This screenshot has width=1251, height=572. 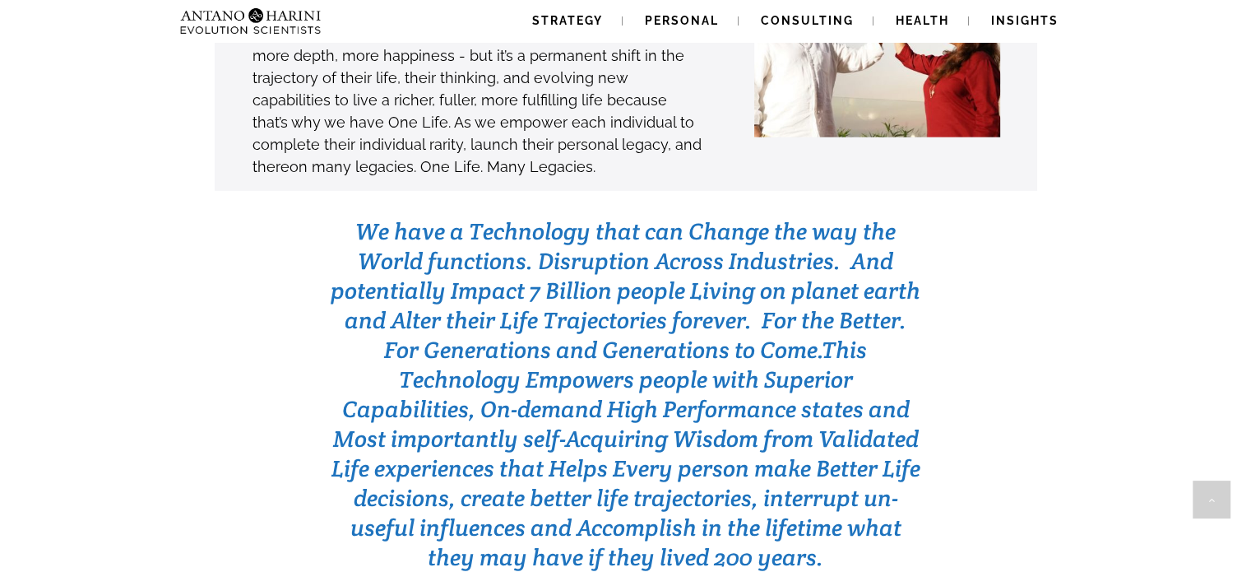 What do you see at coordinates (626, 453) in the screenshot?
I see `span: This Technology Empowers people with Superior Capabilities, On-demand High Performance states and...` at bounding box center [626, 453].